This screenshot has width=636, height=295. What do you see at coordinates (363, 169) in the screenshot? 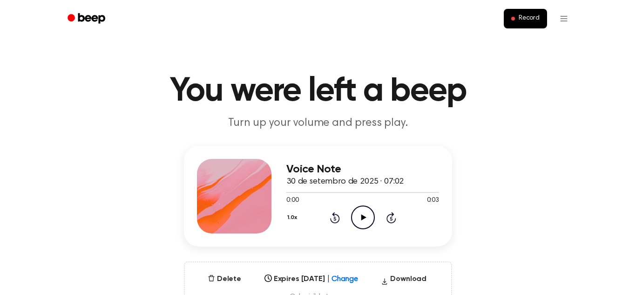
I see `h3: Voice Note` at bounding box center [363, 169].